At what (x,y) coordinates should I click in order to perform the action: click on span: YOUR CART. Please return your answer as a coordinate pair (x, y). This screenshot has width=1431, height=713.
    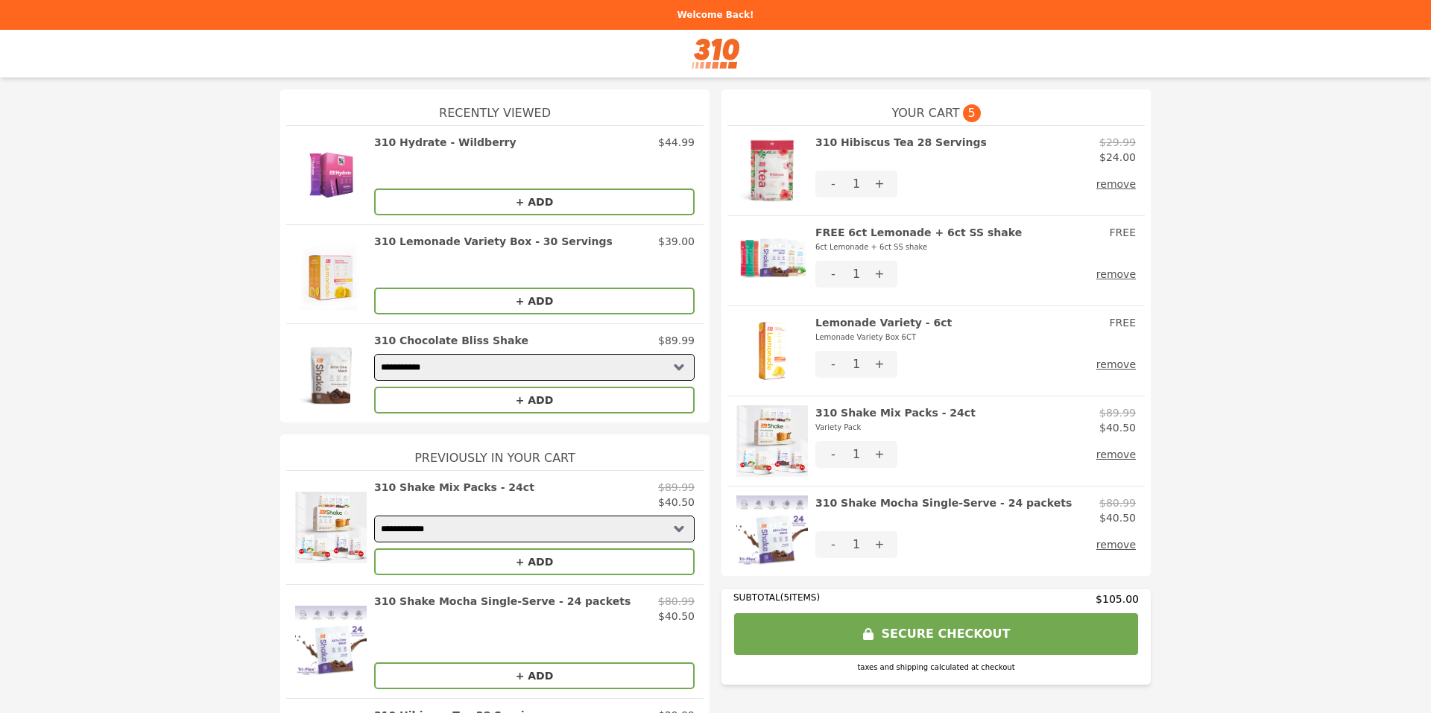
    Looking at the image, I should click on (925, 113).